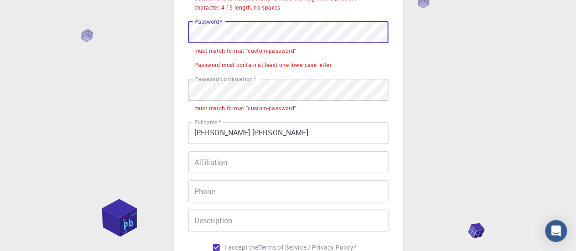 The height and width of the screenshot is (251, 576). I want to click on label: Password confirmation, so click(225, 79).